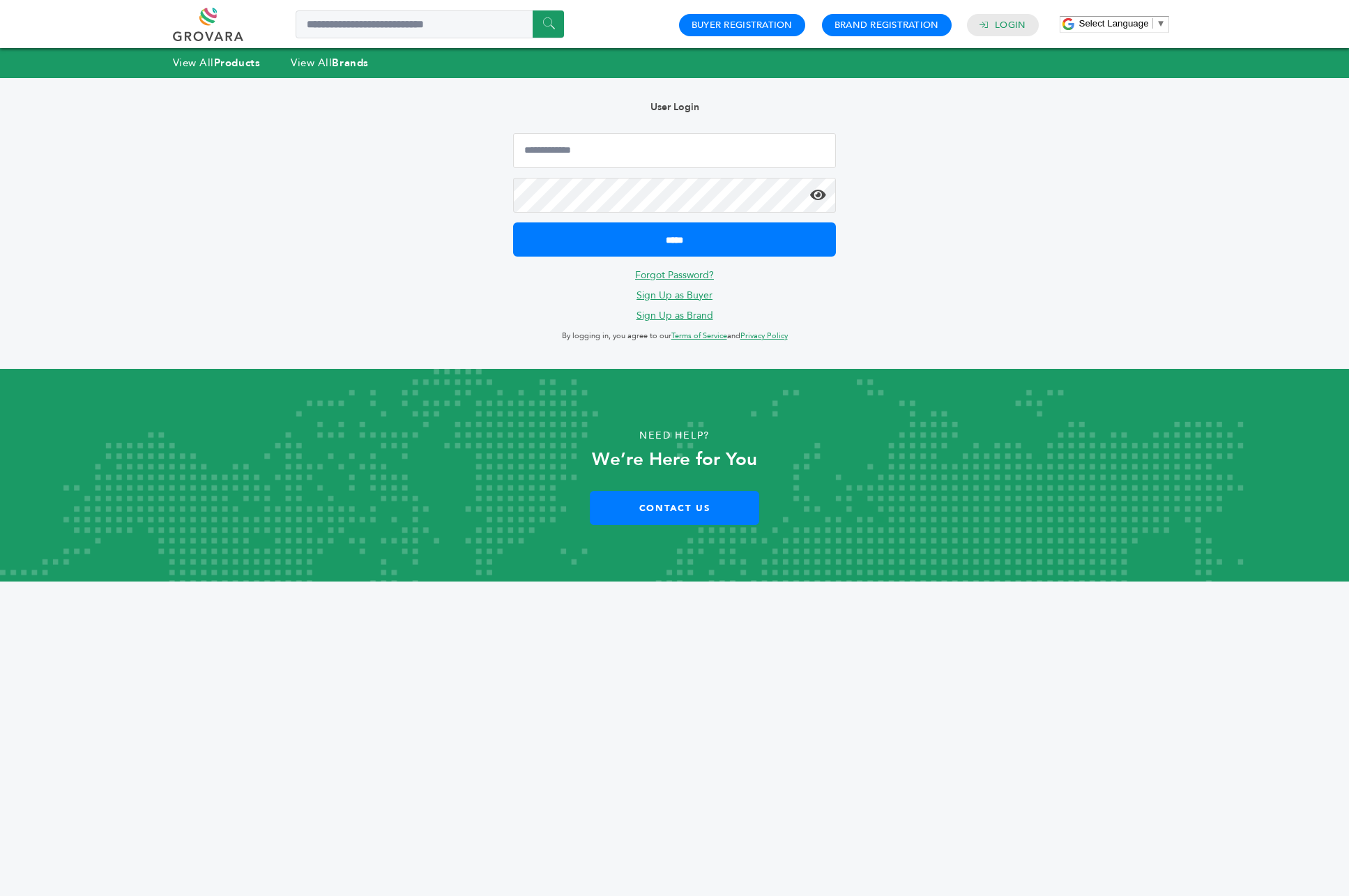 The width and height of the screenshot is (1349, 896). I want to click on input: Search a product or brand..., so click(430, 24).